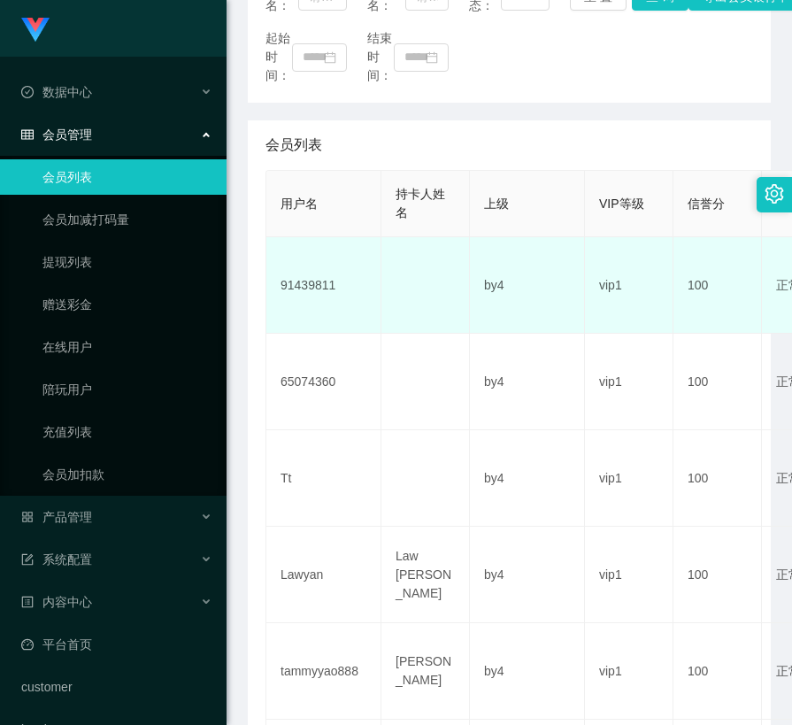 This screenshot has height=725, width=792. Describe the element at coordinates (127, 305) in the screenshot. I see `a: 赠送彩金` at that location.